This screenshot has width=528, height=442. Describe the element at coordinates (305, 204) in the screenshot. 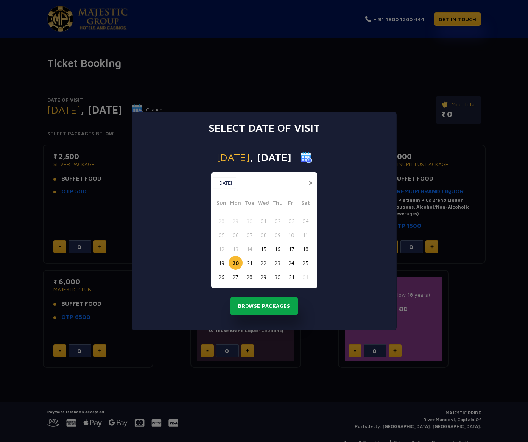

I see `span: Sat` at that location.